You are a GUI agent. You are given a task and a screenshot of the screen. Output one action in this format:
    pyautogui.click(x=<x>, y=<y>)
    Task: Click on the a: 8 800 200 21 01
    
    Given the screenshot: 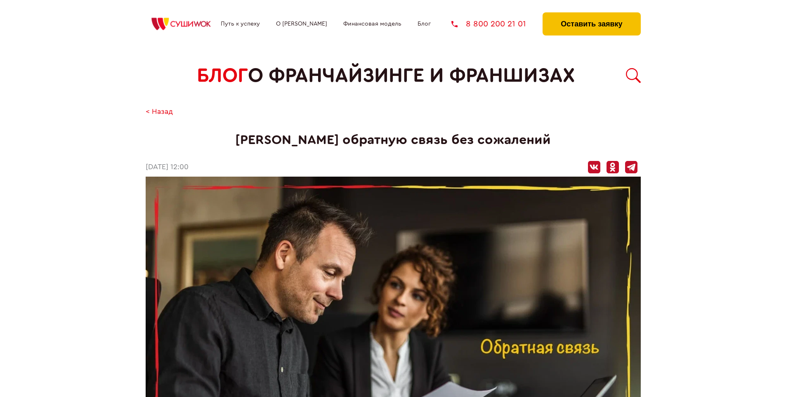 What is the action you would take?
    pyautogui.click(x=488, y=24)
    